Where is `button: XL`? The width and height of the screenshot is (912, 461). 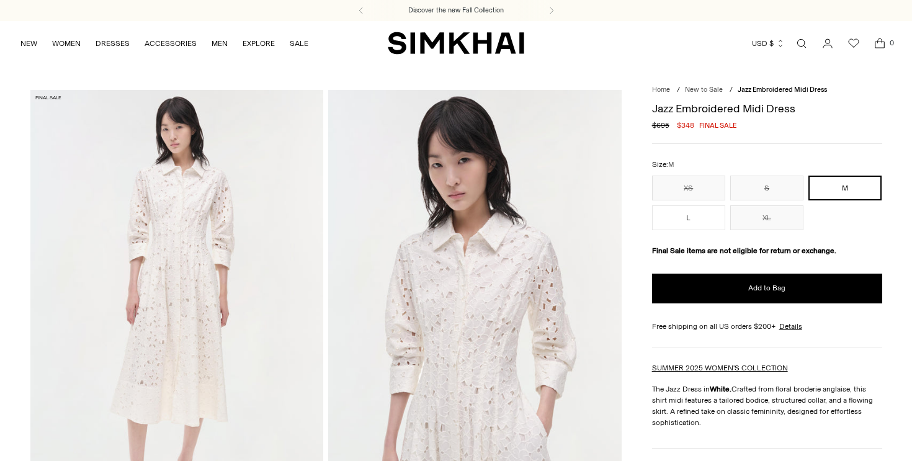
button: XL is located at coordinates (766, 218).